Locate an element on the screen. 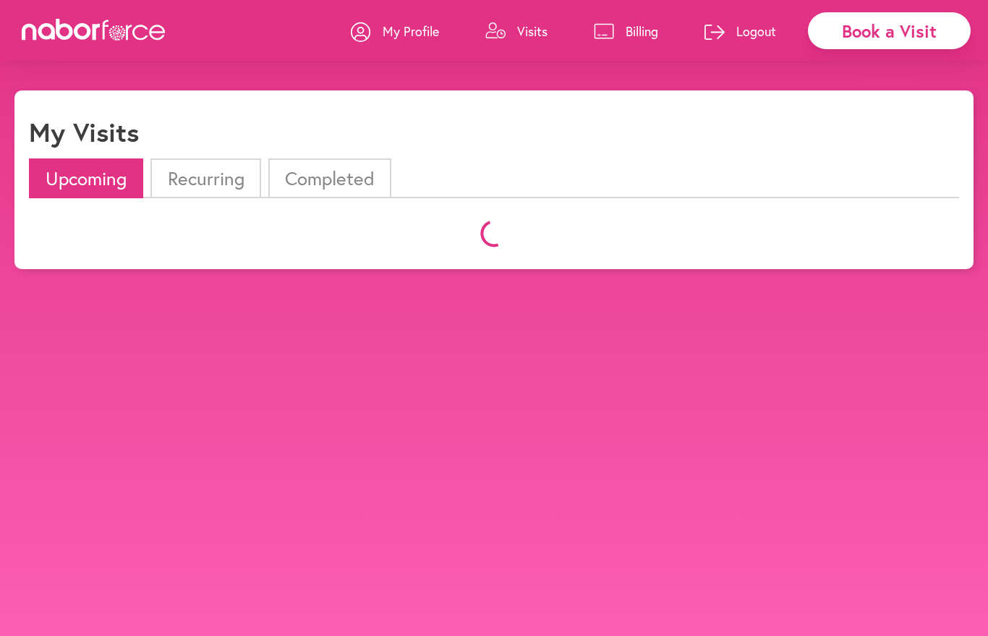  li: Upcoming is located at coordinates (86, 178).